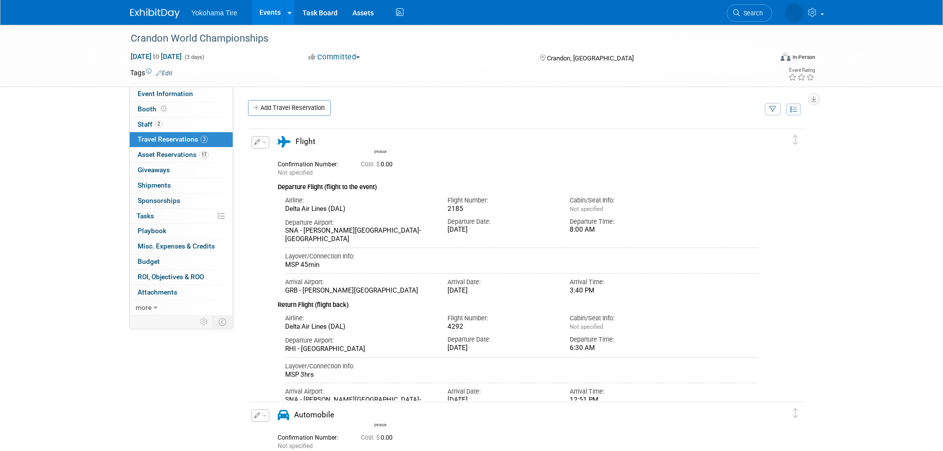  Describe the element at coordinates (289, 108) in the screenshot. I see `a: Add Travel Reservation` at that location.